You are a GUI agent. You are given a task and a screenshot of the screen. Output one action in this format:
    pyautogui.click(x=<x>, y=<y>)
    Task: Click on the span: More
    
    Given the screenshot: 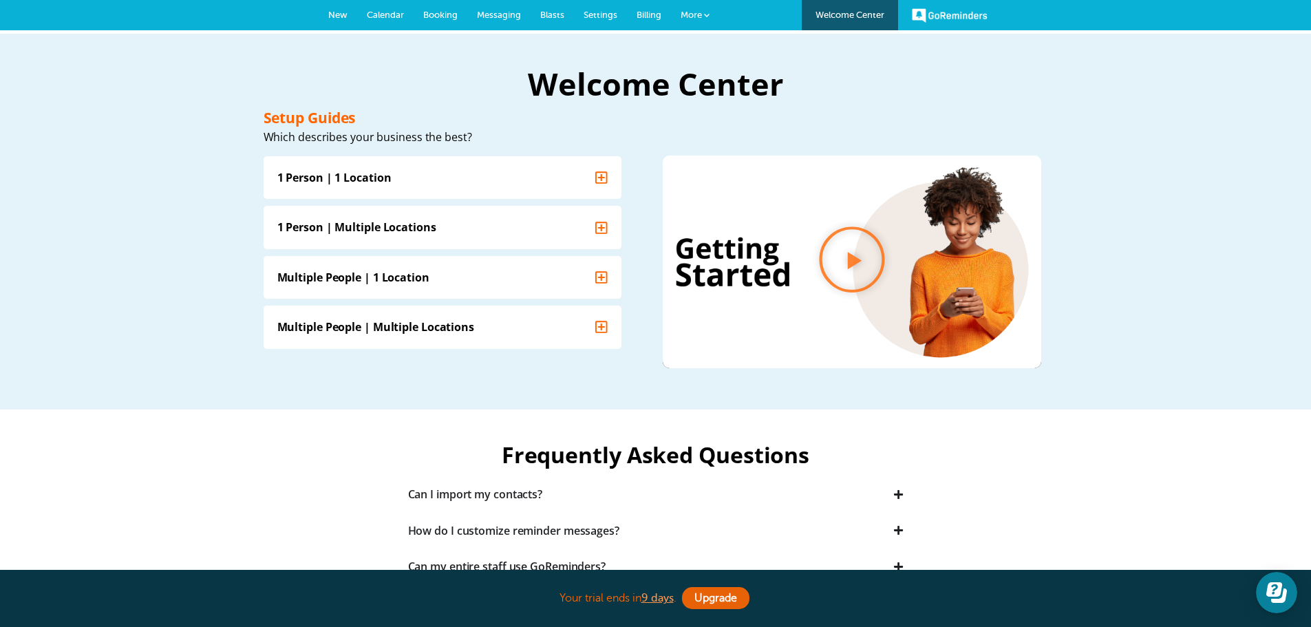 What is the action you would take?
    pyautogui.click(x=691, y=14)
    